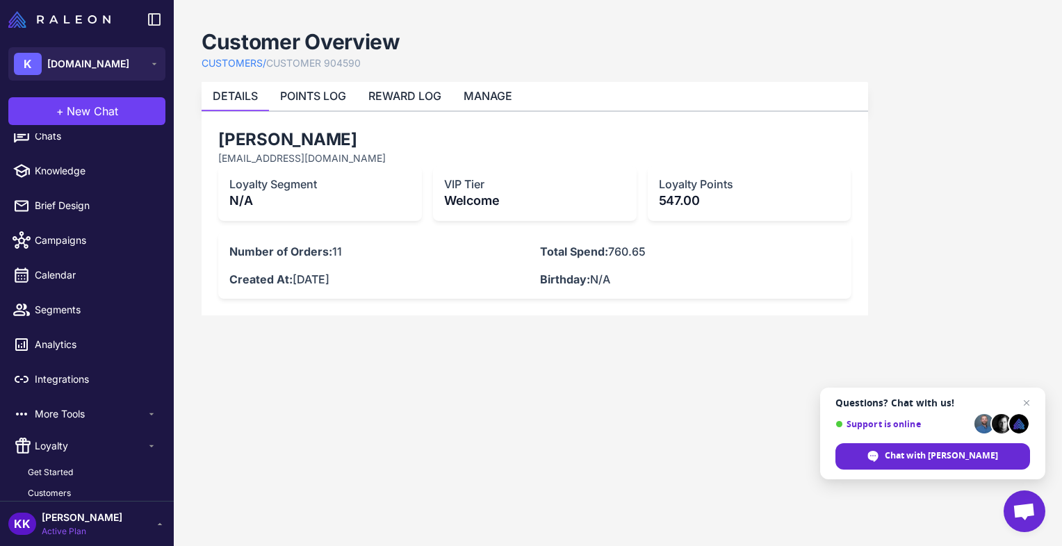  What do you see at coordinates (313, 96) in the screenshot?
I see `a: POINTS LOG` at bounding box center [313, 96].